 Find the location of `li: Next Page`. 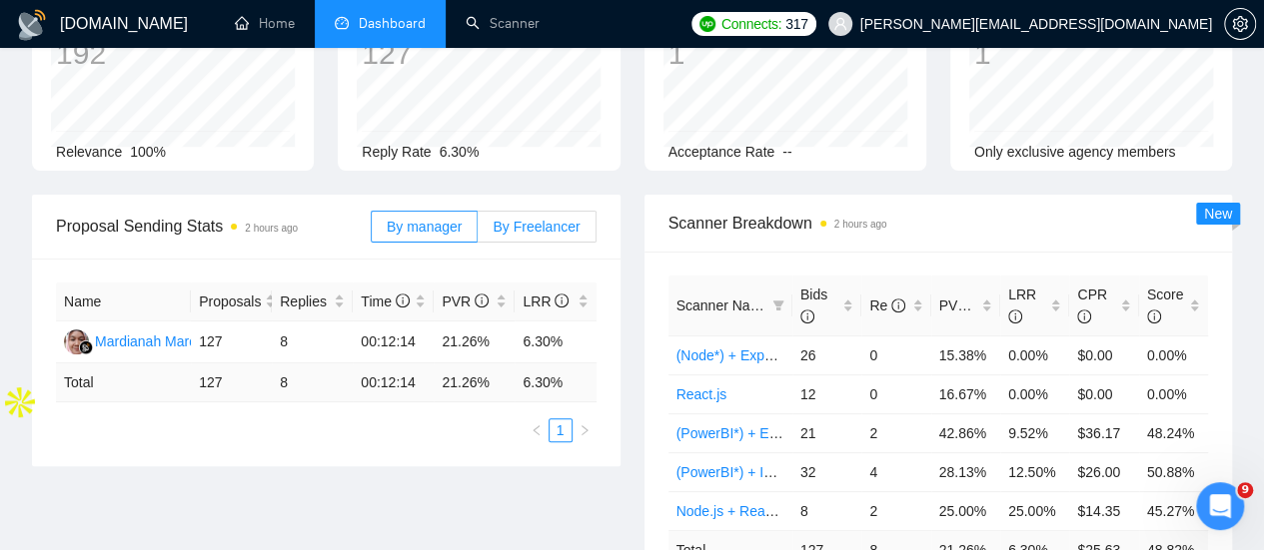

li: Next Page is located at coordinates (584, 431).